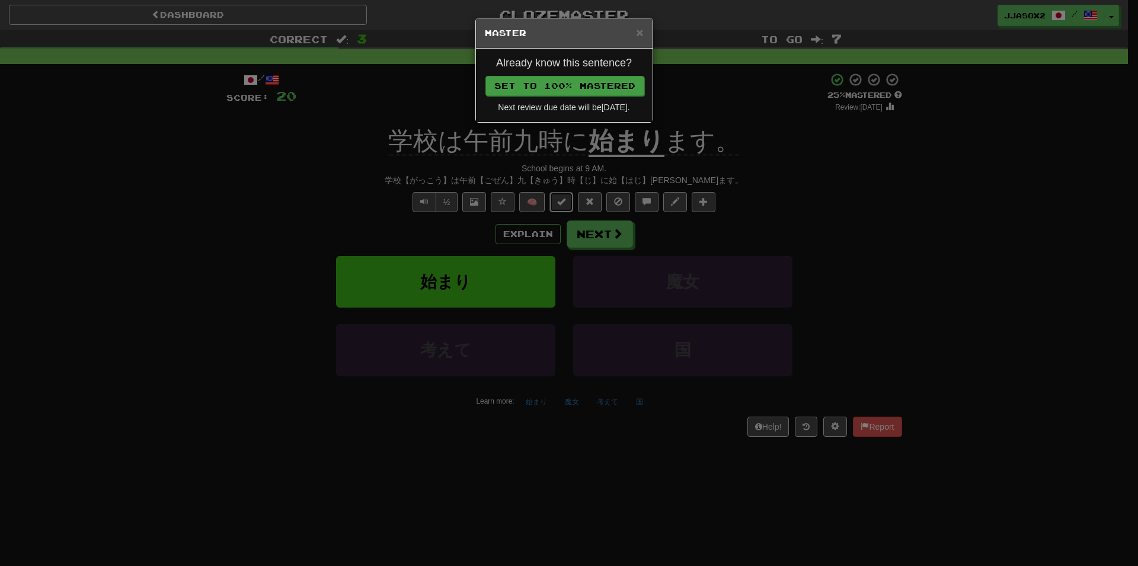 This screenshot has height=566, width=1138. What do you see at coordinates (640, 32) in the screenshot?
I see `button: Close` at bounding box center [640, 32].